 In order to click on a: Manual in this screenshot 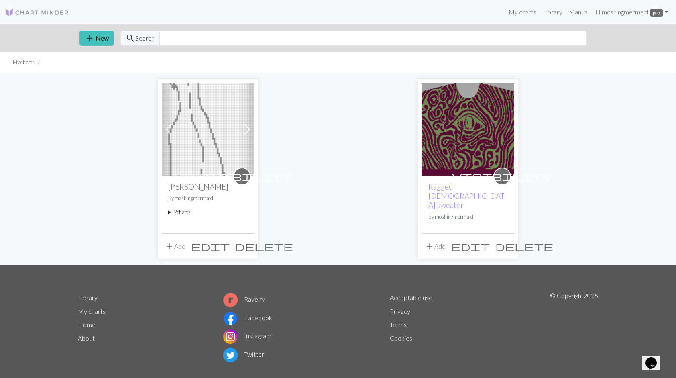, I will do `click(579, 12)`.